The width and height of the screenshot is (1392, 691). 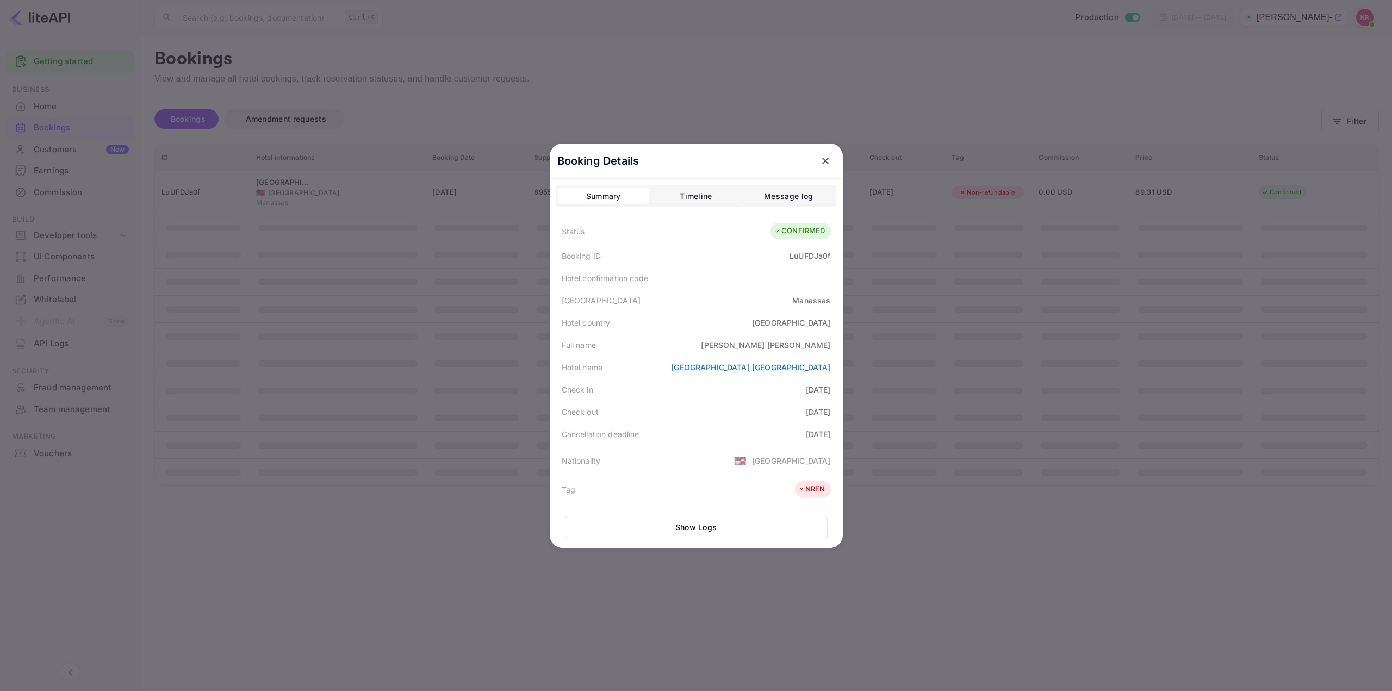 I want to click on button: close, so click(x=825, y=161).